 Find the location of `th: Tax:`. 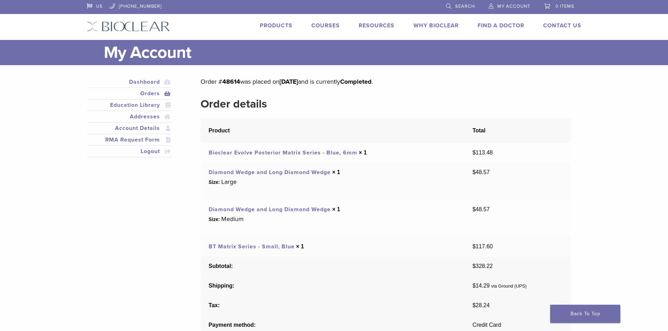

th: Tax: is located at coordinates (332, 306).